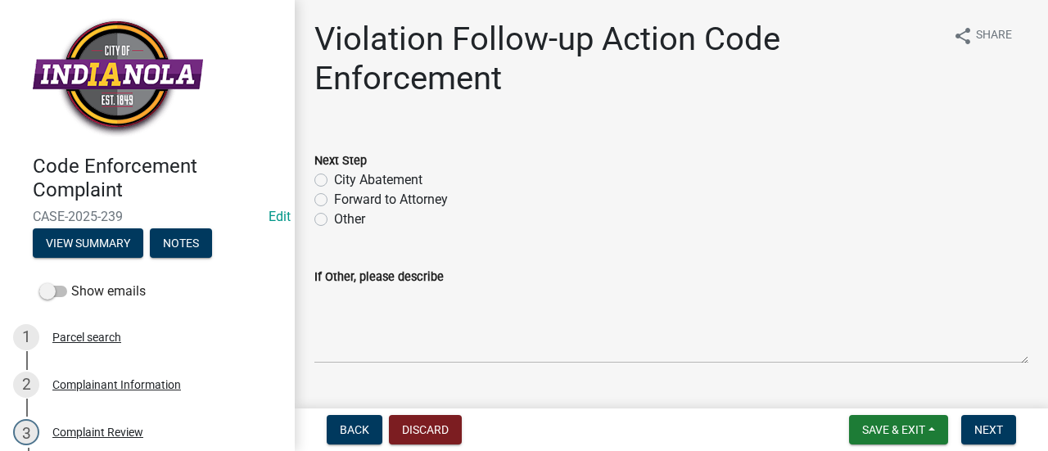  What do you see at coordinates (988, 430) in the screenshot?
I see `span: Next` at bounding box center [988, 430].